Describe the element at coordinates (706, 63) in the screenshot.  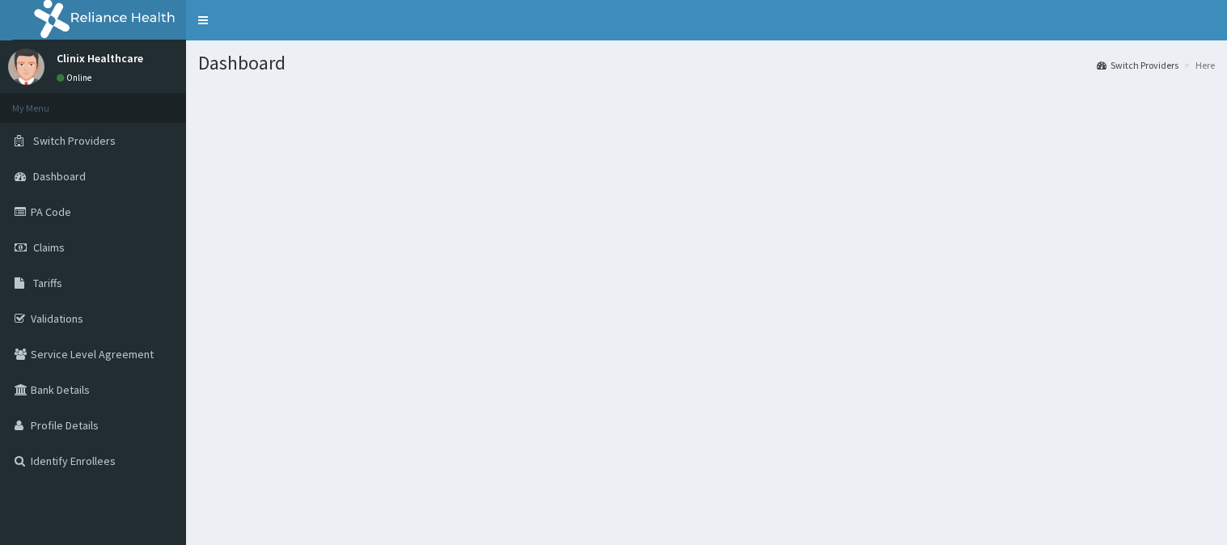
I see `h1: Dashboard` at that location.